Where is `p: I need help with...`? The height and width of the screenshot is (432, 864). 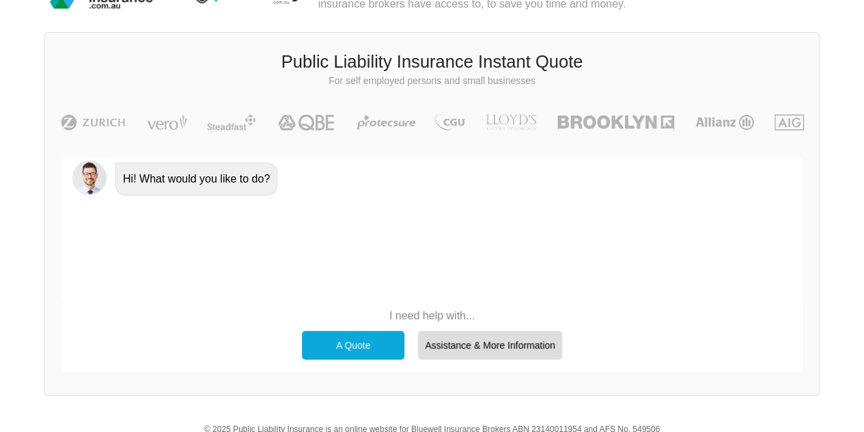
p: I need help with... is located at coordinates (432, 316).